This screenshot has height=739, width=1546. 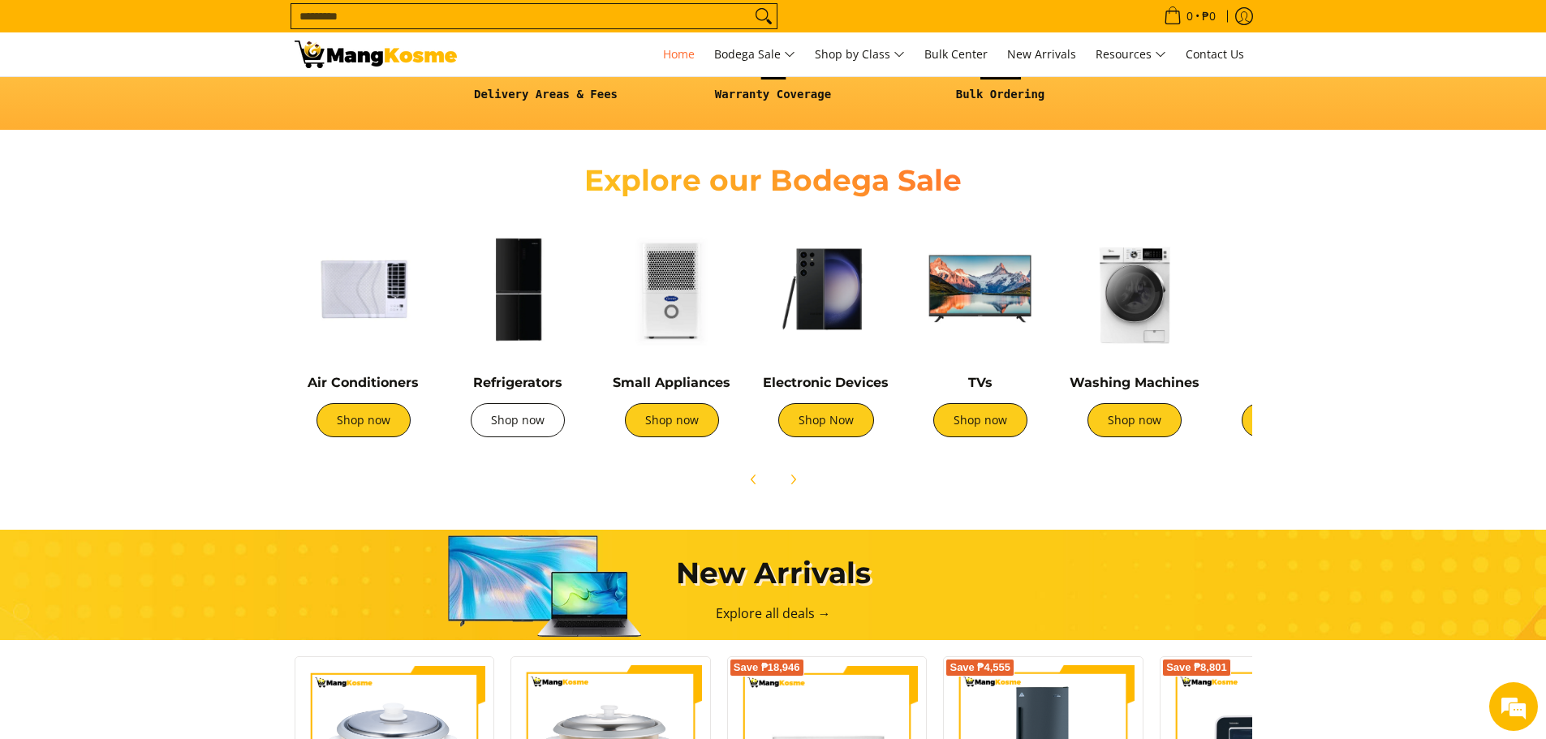 What do you see at coordinates (1196, 668) in the screenshot?
I see `span: Save ₱8,801` at bounding box center [1196, 668].